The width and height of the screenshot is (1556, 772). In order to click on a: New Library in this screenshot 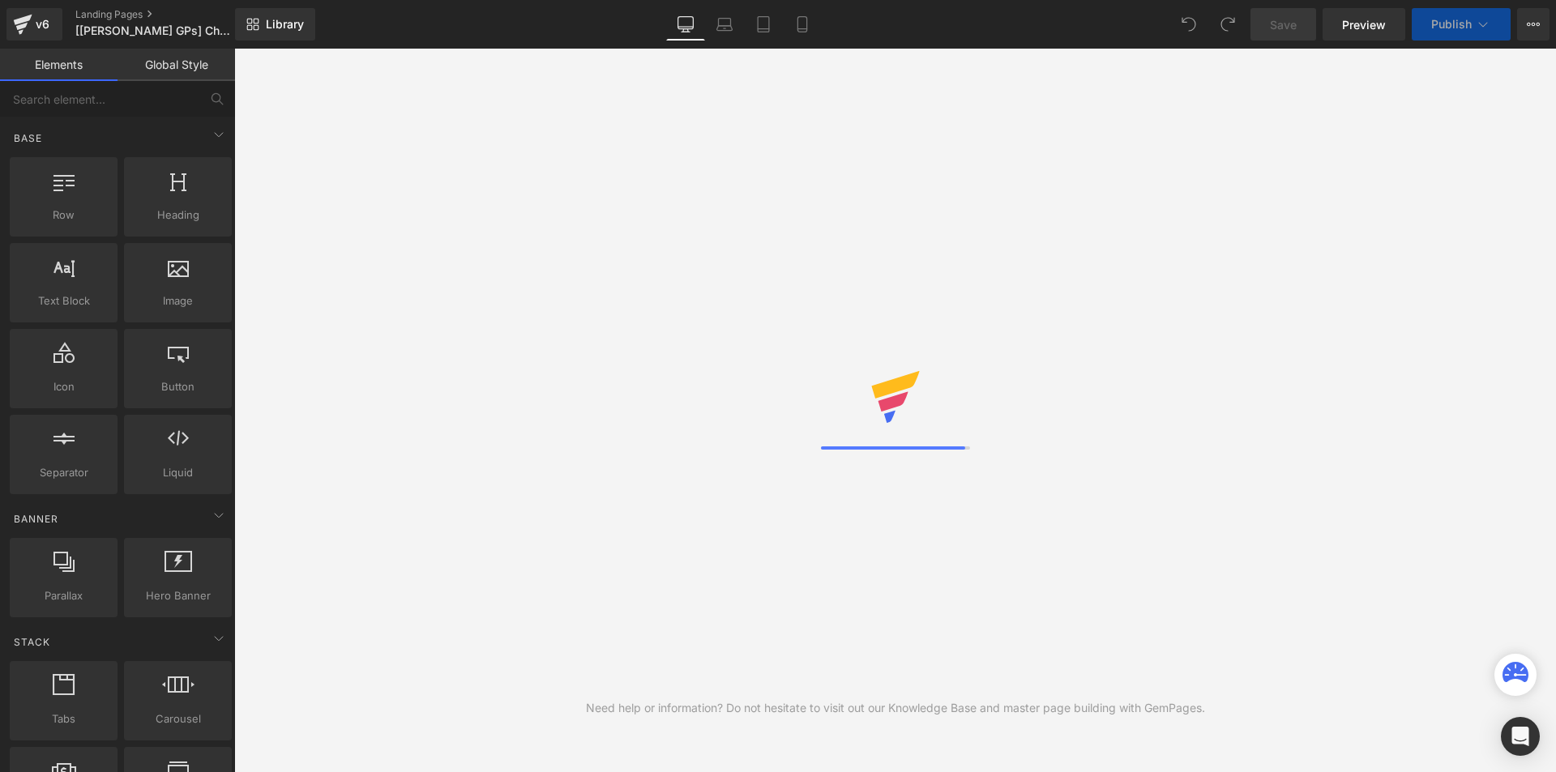, I will do `click(275, 24)`.